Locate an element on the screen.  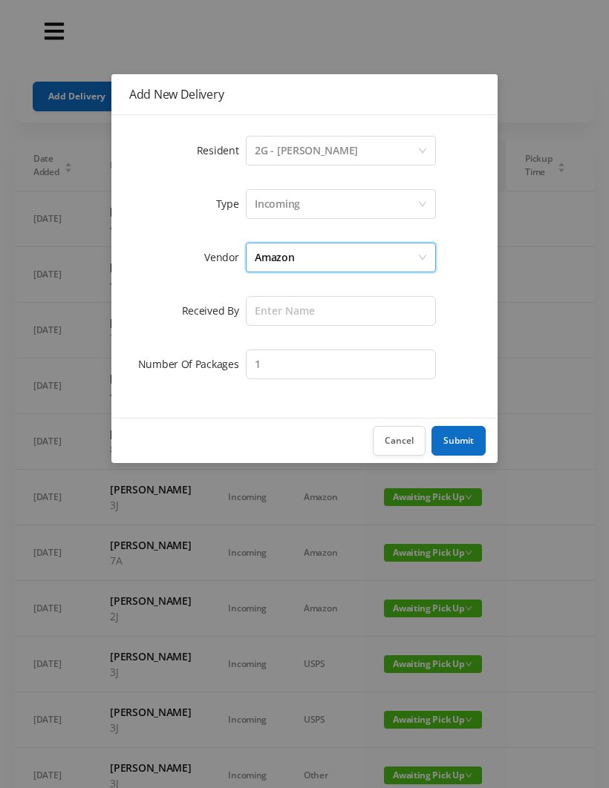
label: Resident is located at coordinates (221, 150).